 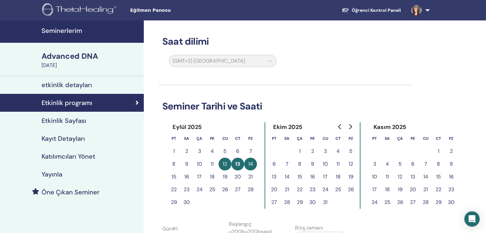 What do you see at coordinates (170, 229) in the screenshot?
I see `label: Gün # 1` at bounding box center [170, 229].